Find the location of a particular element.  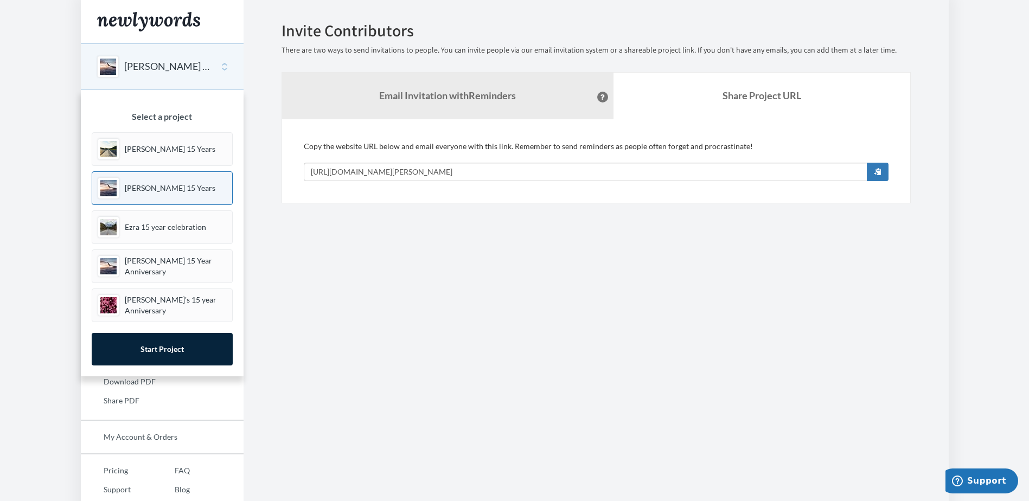

a: Support is located at coordinates (116, 490).